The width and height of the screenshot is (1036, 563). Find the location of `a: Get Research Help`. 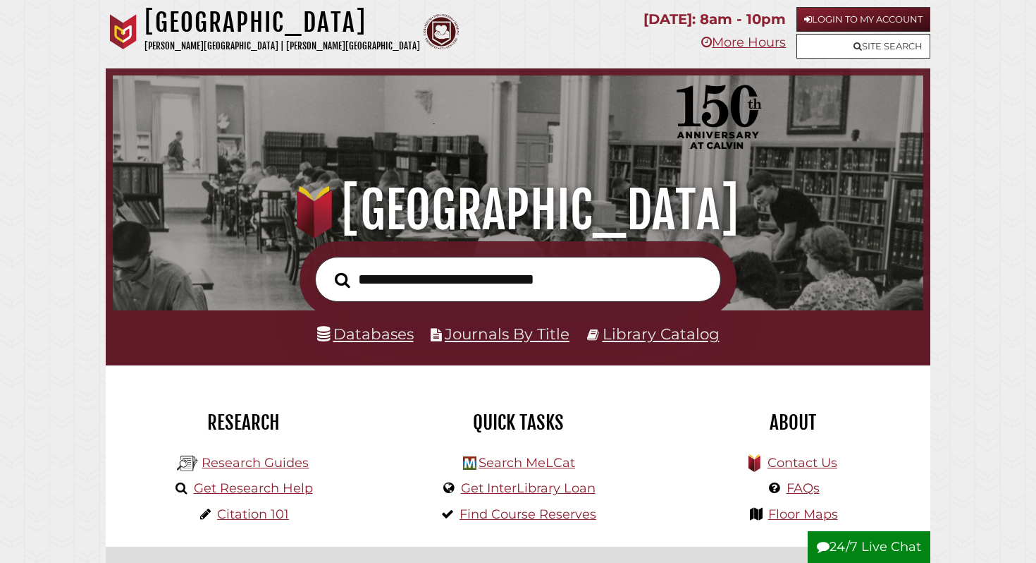

a: Get Research Help is located at coordinates (253, 488).